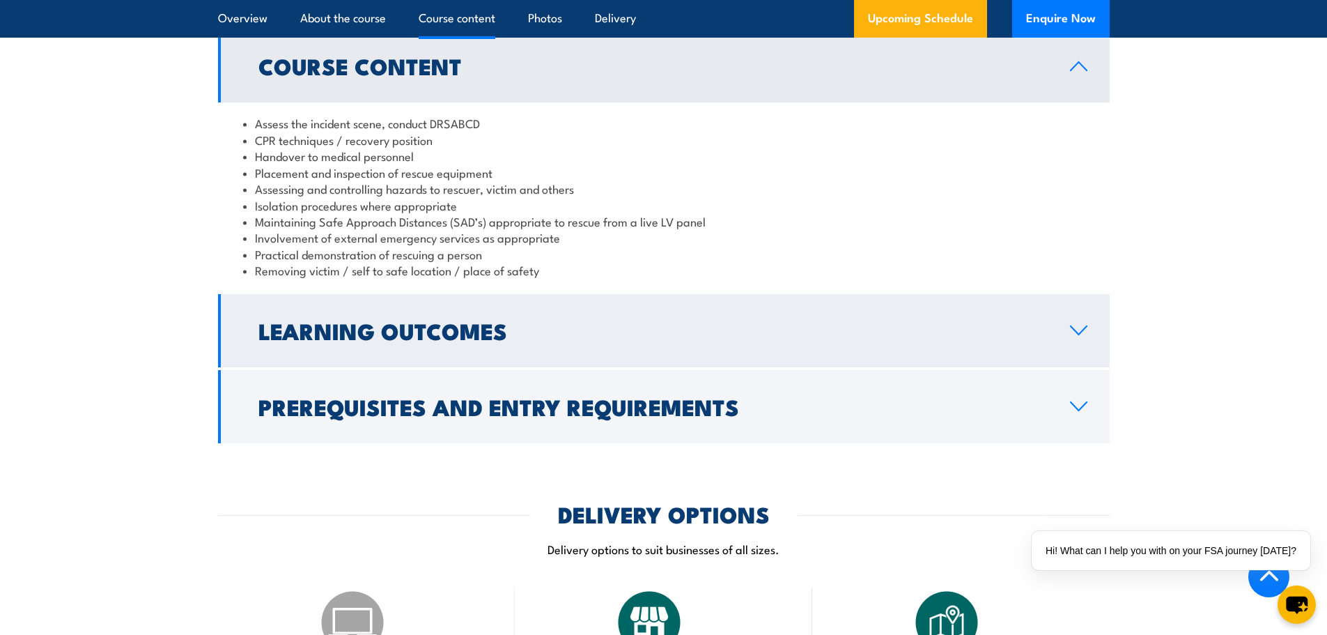 Image resolution: width=1327 pixels, height=635 pixels. What do you see at coordinates (664, 406) in the screenshot?
I see `a: Prerequisites and Entry Requirements` at bounding box center [664, 406].